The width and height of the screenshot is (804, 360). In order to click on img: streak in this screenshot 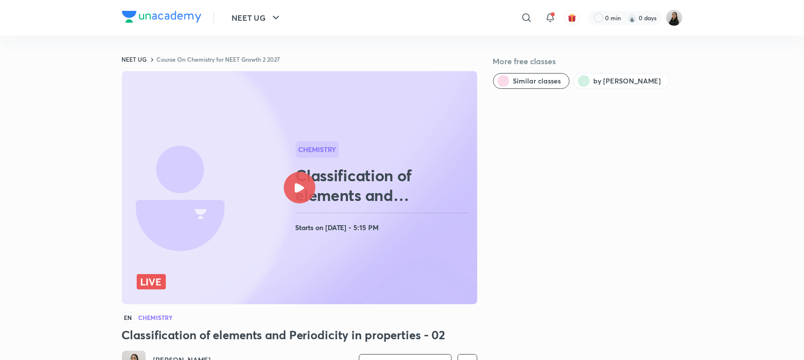, I will do `click(632, 18)`.